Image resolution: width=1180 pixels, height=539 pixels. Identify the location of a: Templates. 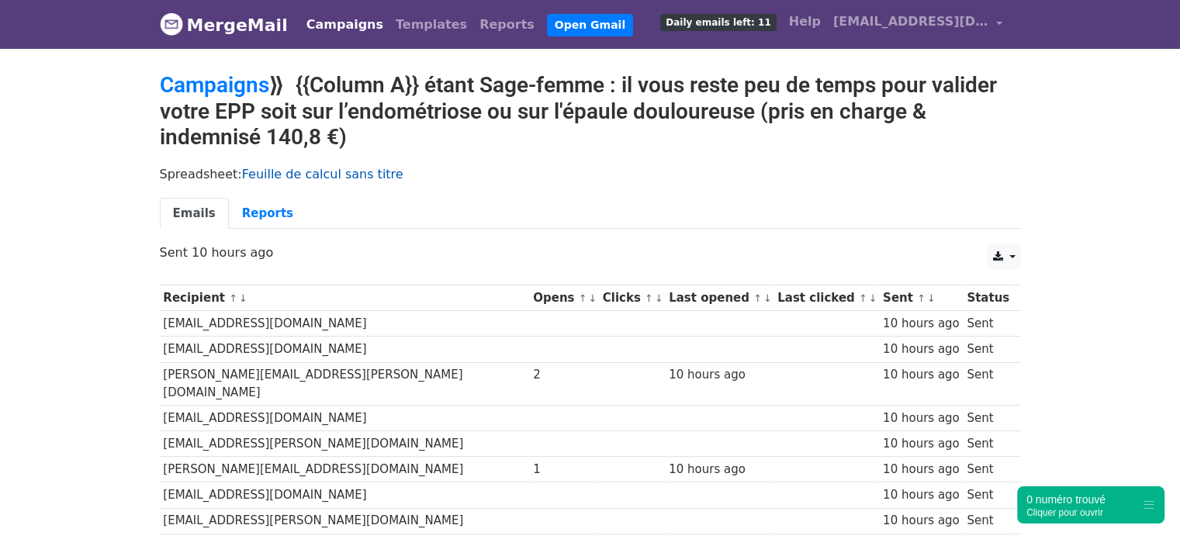
(431, 25).